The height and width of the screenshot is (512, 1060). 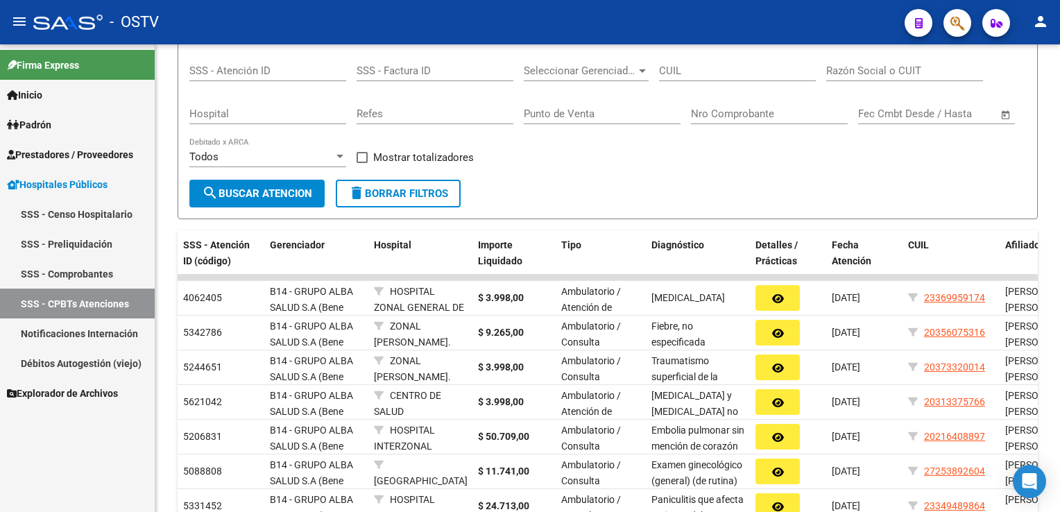 What do you see at coordinates (955, 436) in the screenshot?
I see `span: 20216408897` at bounding box center [955, 436].